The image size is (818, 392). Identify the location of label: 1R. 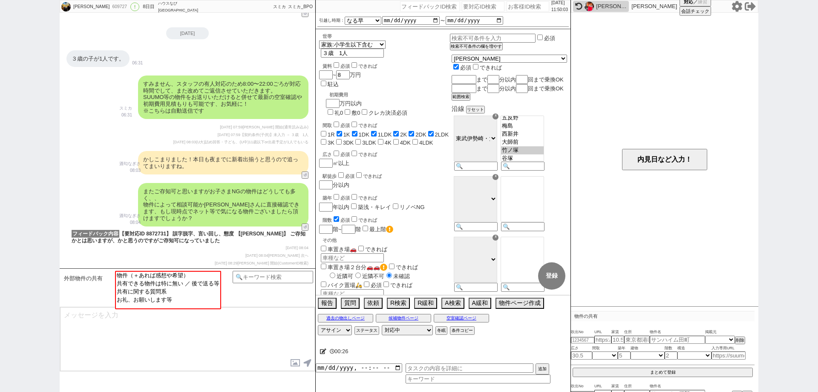
(331, 134).